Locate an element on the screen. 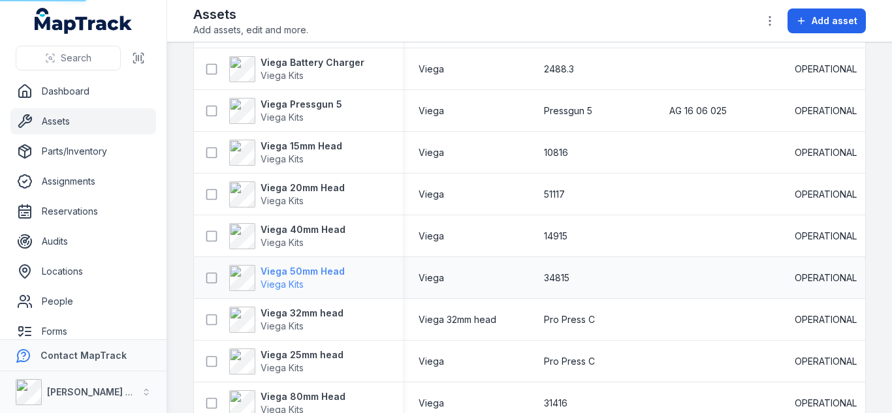  a: Viega Pressgun 5Viega Kits is located at coordinates (285, 111).